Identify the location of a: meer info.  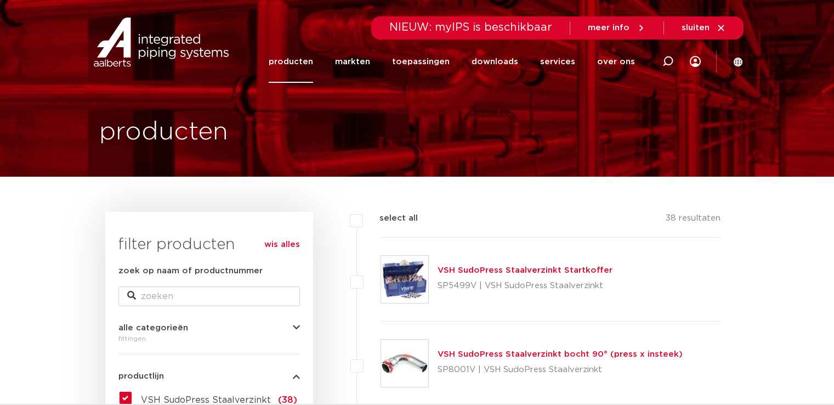
(617, 28).